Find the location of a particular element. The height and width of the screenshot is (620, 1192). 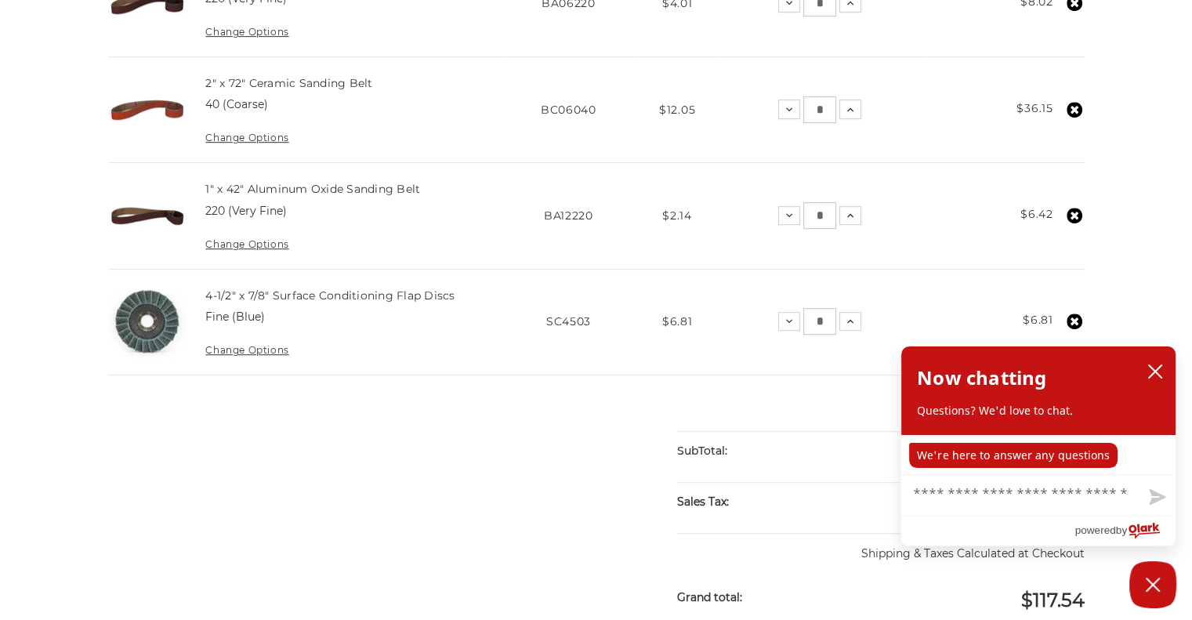

a: Powered by Olark is located at coordinates (1125, 531).